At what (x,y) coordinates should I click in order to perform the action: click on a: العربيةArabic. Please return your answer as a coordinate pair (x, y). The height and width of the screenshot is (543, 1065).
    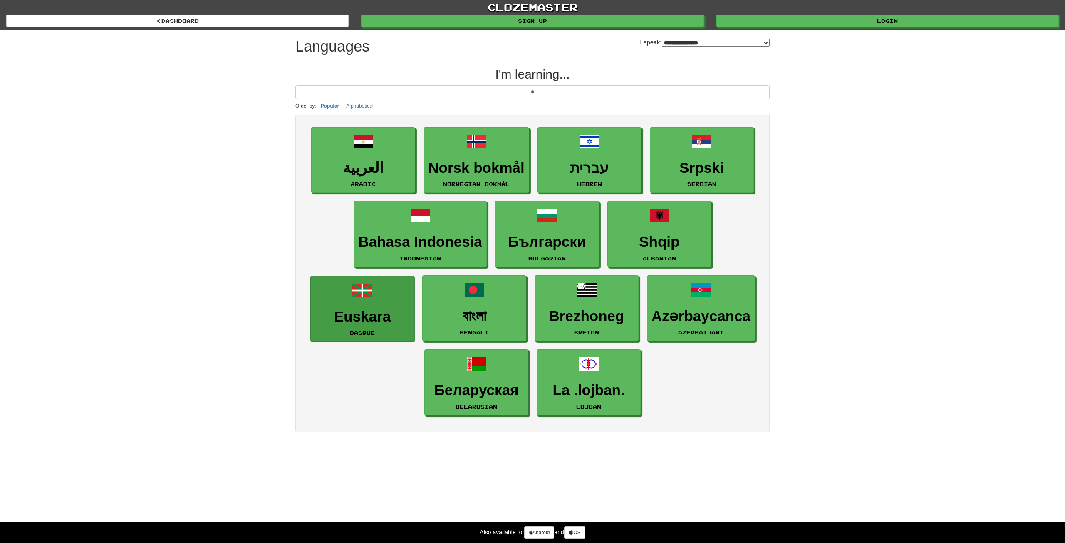
    Looking at the image, I should click on (363, 160).